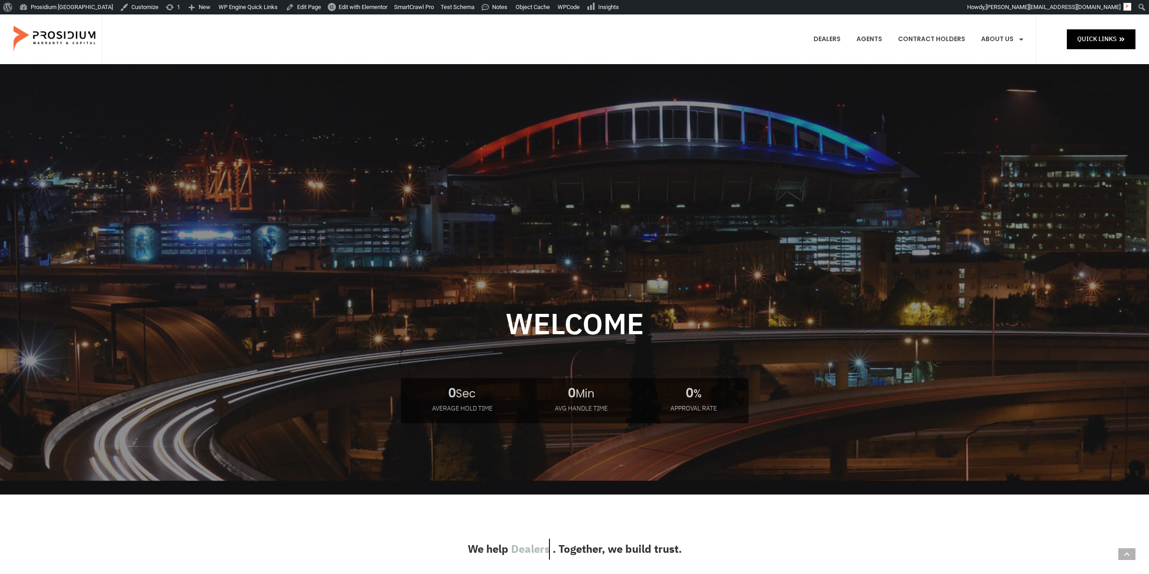 Image resolution: width=1149 pixels, height=574 pixels. I want to click on span: Edit with Elementor, so click(363, 7).